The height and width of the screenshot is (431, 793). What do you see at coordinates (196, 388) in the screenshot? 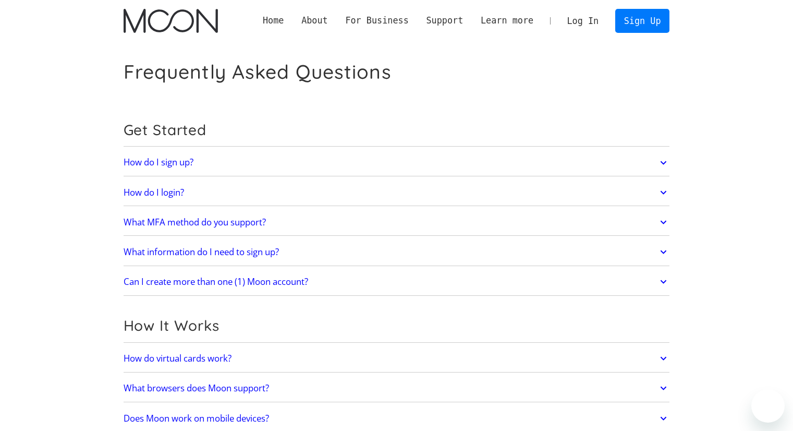
I see `h2: What browsers does Moon support?` at bounding box center [196, 388].